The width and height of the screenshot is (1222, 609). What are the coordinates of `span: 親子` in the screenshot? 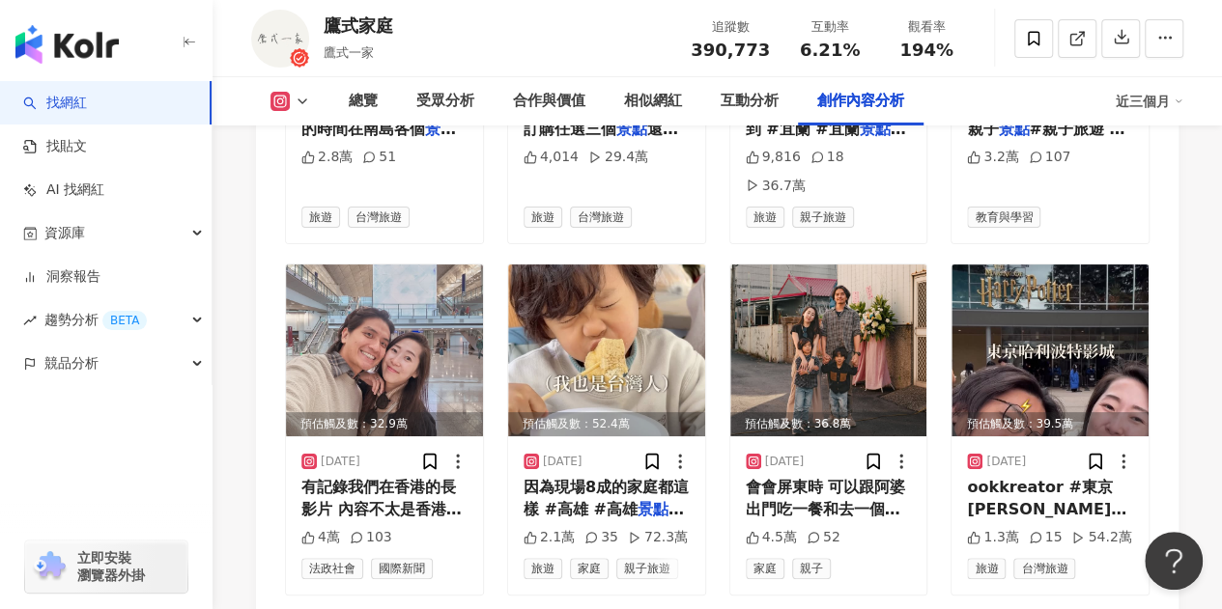 It's located at (811, 569).